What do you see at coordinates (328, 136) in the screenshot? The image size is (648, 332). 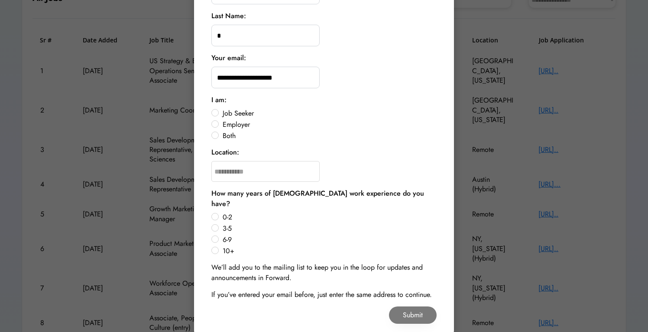 I see `label: Both` at bounding box center [328, 136].